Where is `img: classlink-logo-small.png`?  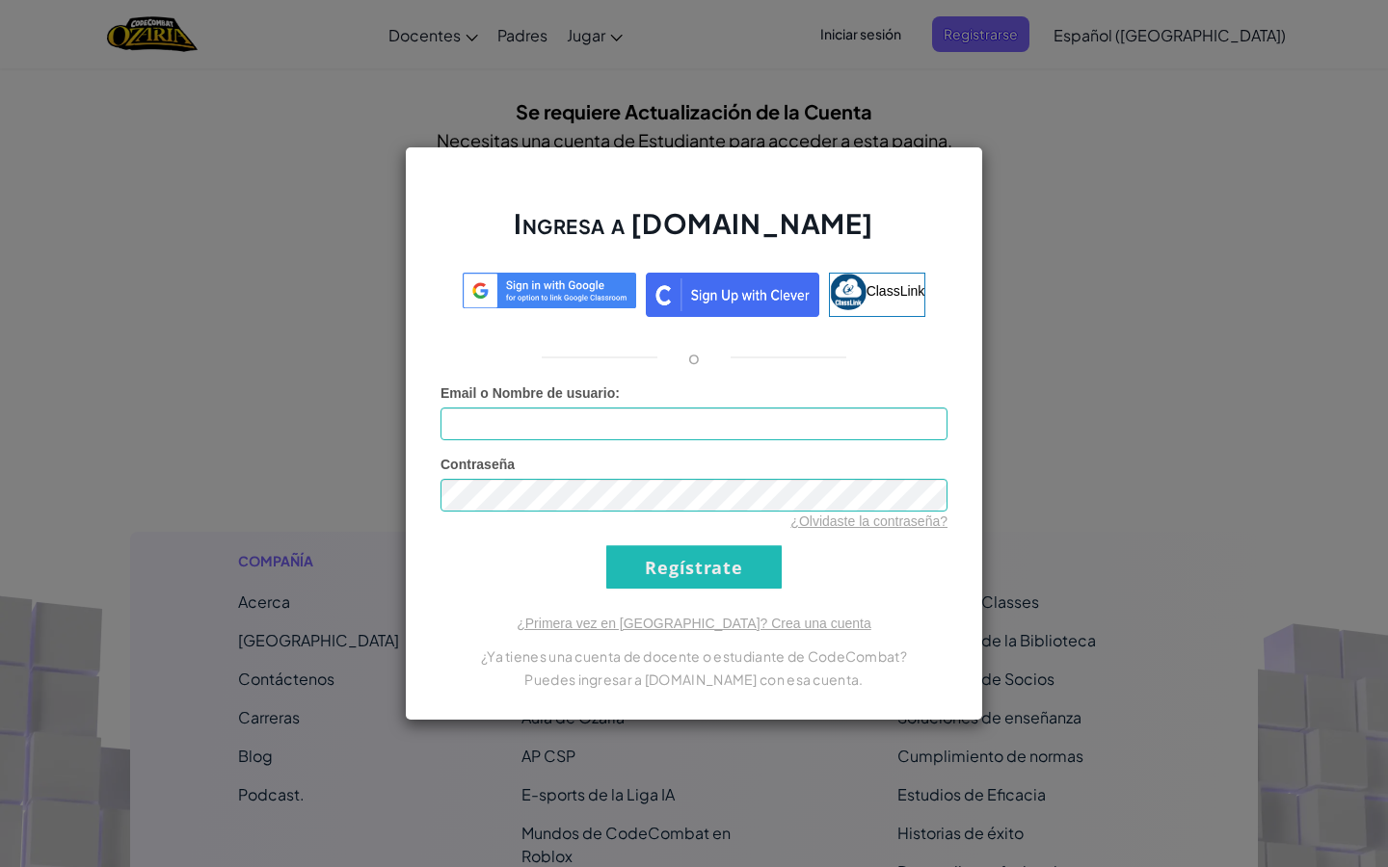
img: classlink-logo-small.png is located at coordinates (848, 292).